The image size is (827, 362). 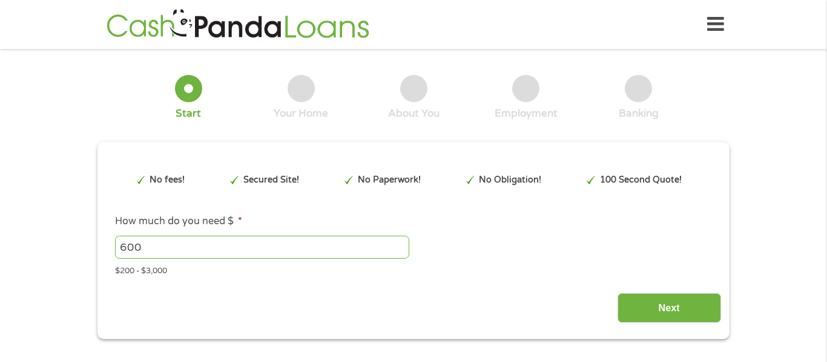 What do you see at coordinates (413, 114) in the screenshot?
I see `div: About You` at bounding box center [413, 114].